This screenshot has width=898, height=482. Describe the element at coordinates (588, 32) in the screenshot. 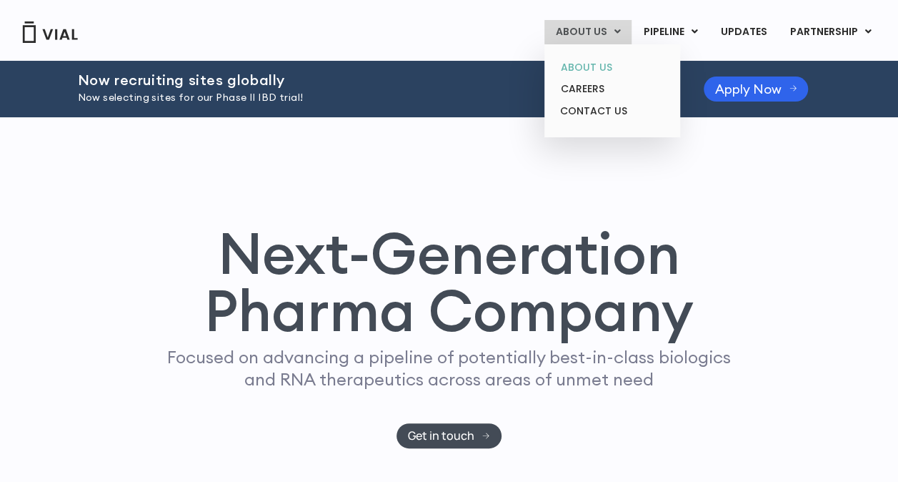

I see `a: ABOUT USMenu Toggle` at that location.